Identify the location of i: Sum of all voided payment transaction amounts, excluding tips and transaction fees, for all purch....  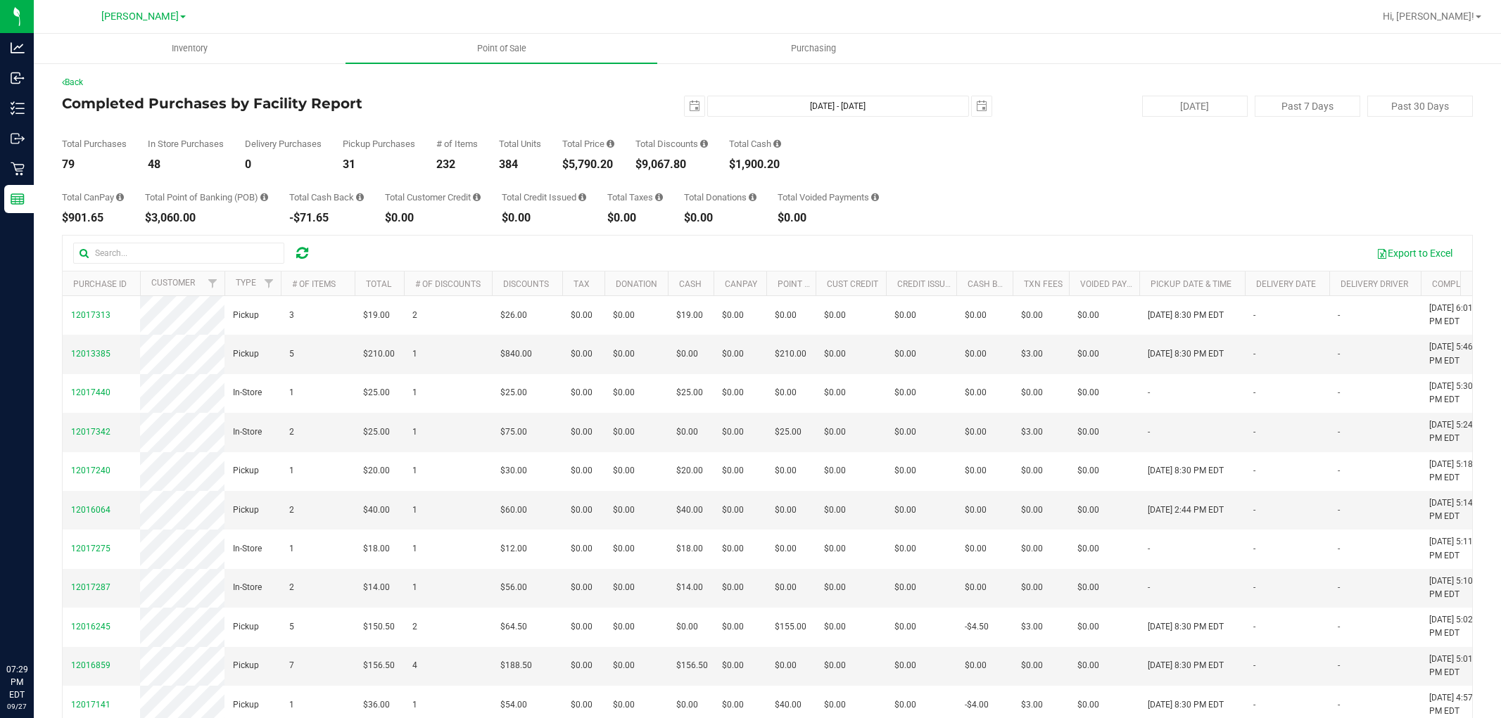
(874, 197).